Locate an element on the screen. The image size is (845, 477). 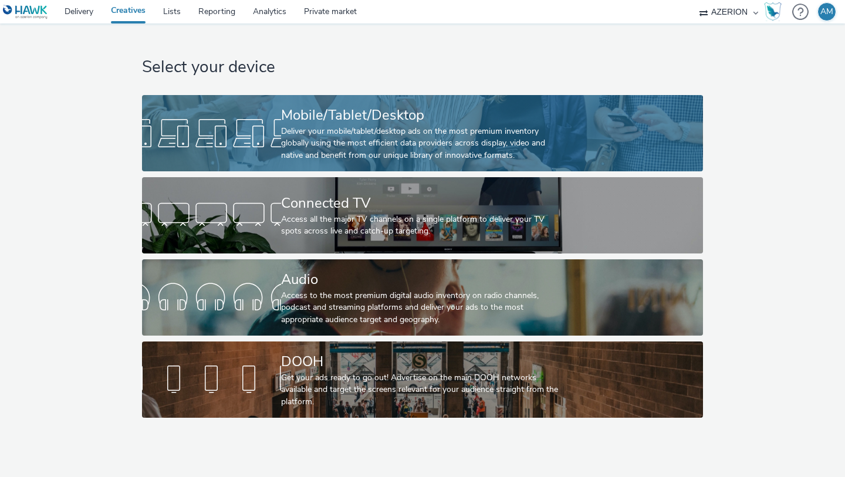
img: undefined Logo is located at coordinates (25, 12).